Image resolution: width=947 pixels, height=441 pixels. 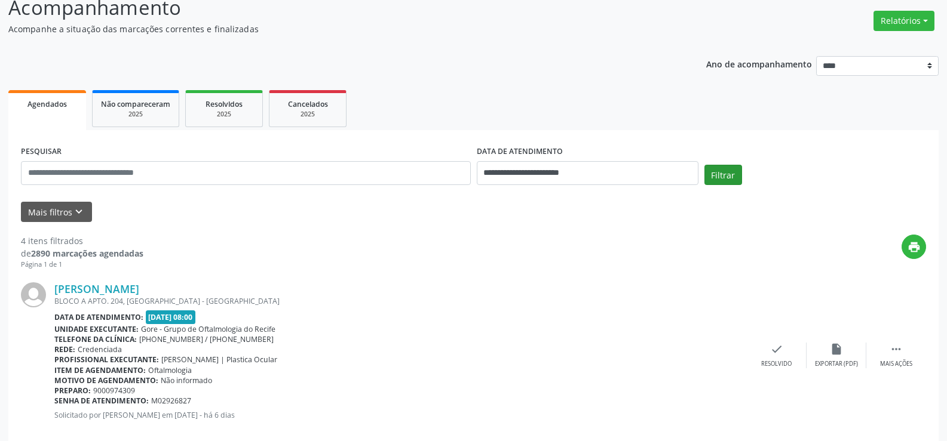 What do you see at coordinates (836, 364) in the screenshot?
I see `div: Exportar (PDF)` at bounding box center [836, 364].